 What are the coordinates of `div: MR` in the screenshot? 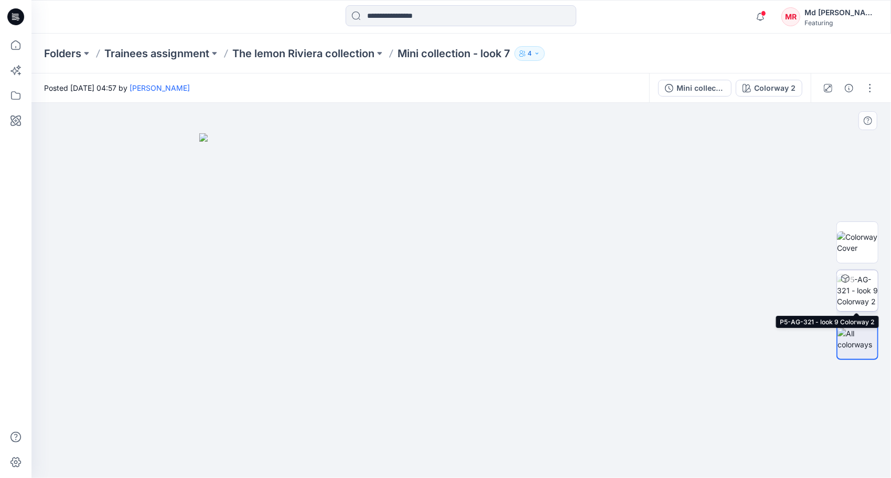 It's located at (791, 17).